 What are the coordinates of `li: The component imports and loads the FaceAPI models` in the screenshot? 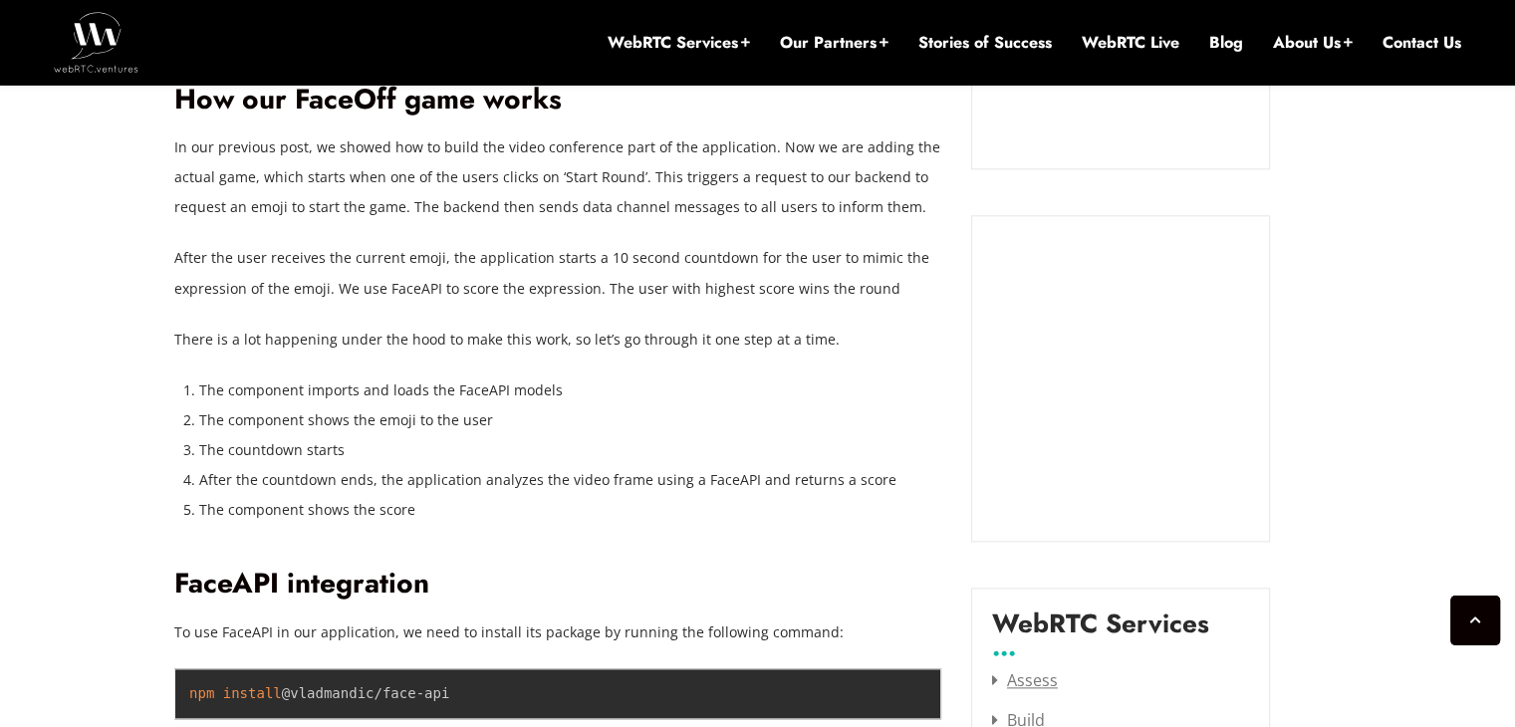 It's located at (570, 390).